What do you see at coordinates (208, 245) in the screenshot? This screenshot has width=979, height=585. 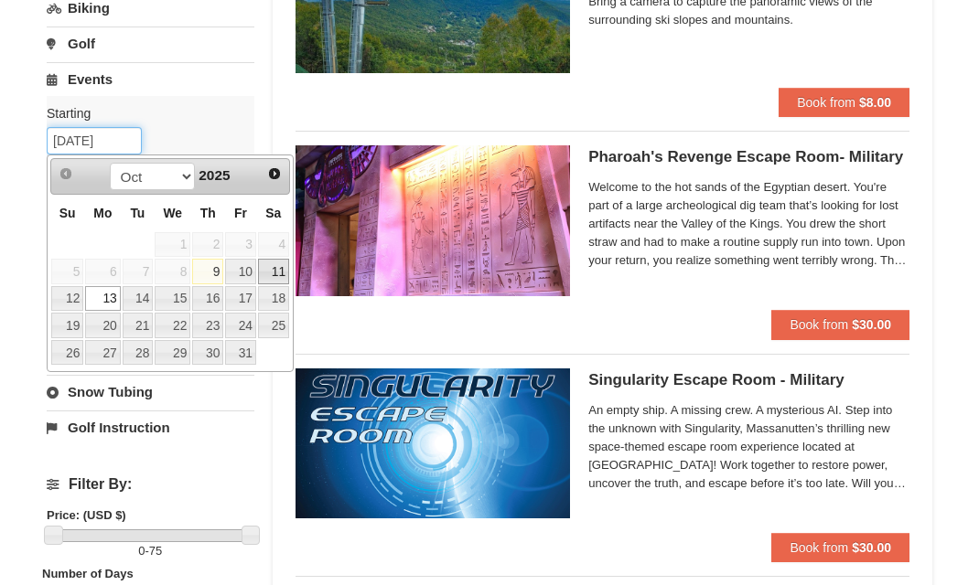 I see `span: 2` at bounding box center [208, 245].